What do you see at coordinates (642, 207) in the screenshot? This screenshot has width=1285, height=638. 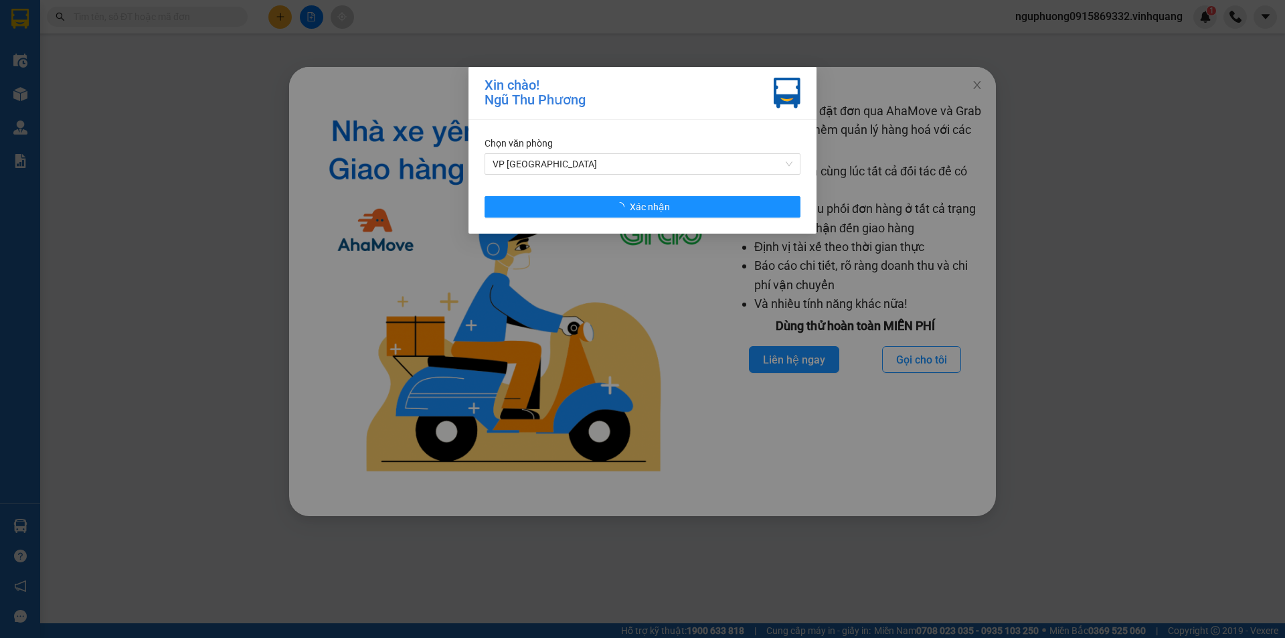 I see `button: Xác nhận` at bounding box center [642, 207].